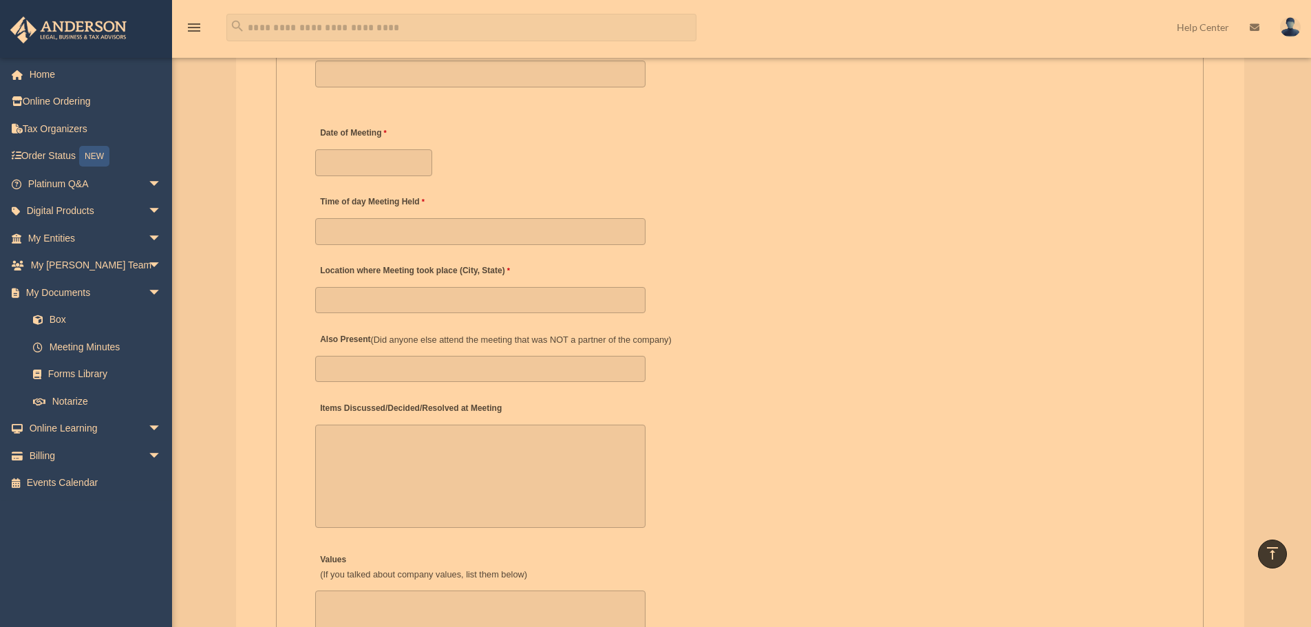  I want to click on a: Order StatusNEW, so click(96, 156).